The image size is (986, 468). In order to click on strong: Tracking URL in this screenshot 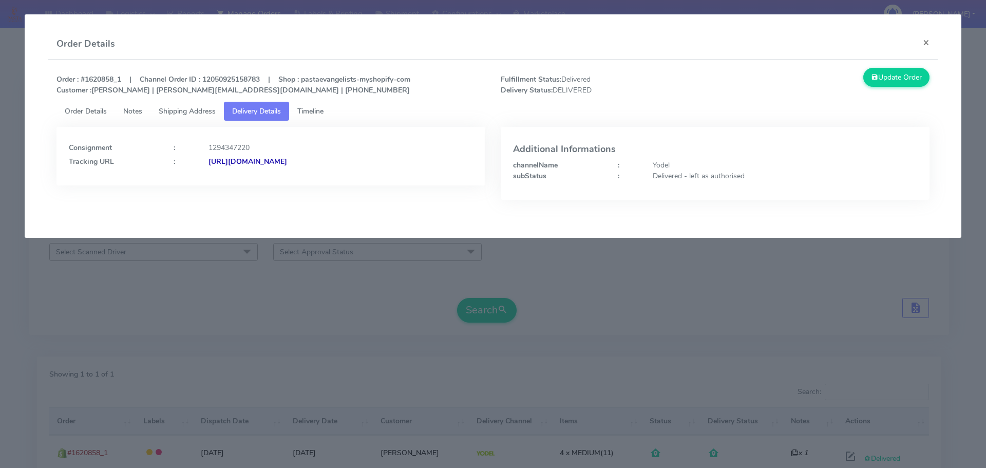, I will do `click(91, 161)`.